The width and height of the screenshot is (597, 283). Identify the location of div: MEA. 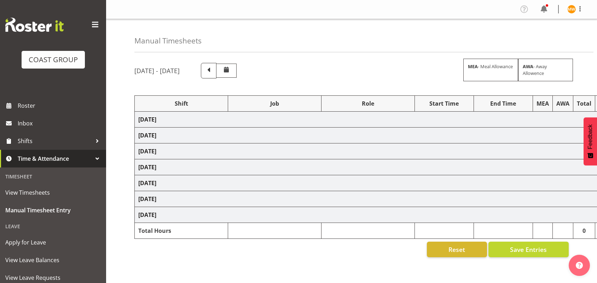
(542, 104).